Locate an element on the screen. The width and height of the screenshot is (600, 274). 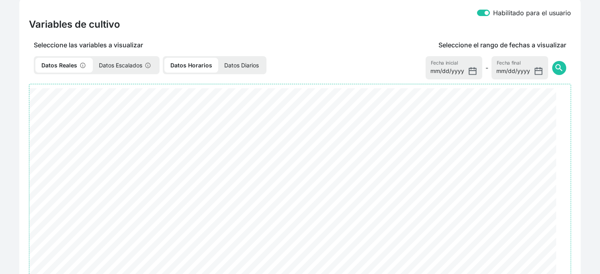
p: Seleccione las variables a visualizar is located at coordinates (185, 45).